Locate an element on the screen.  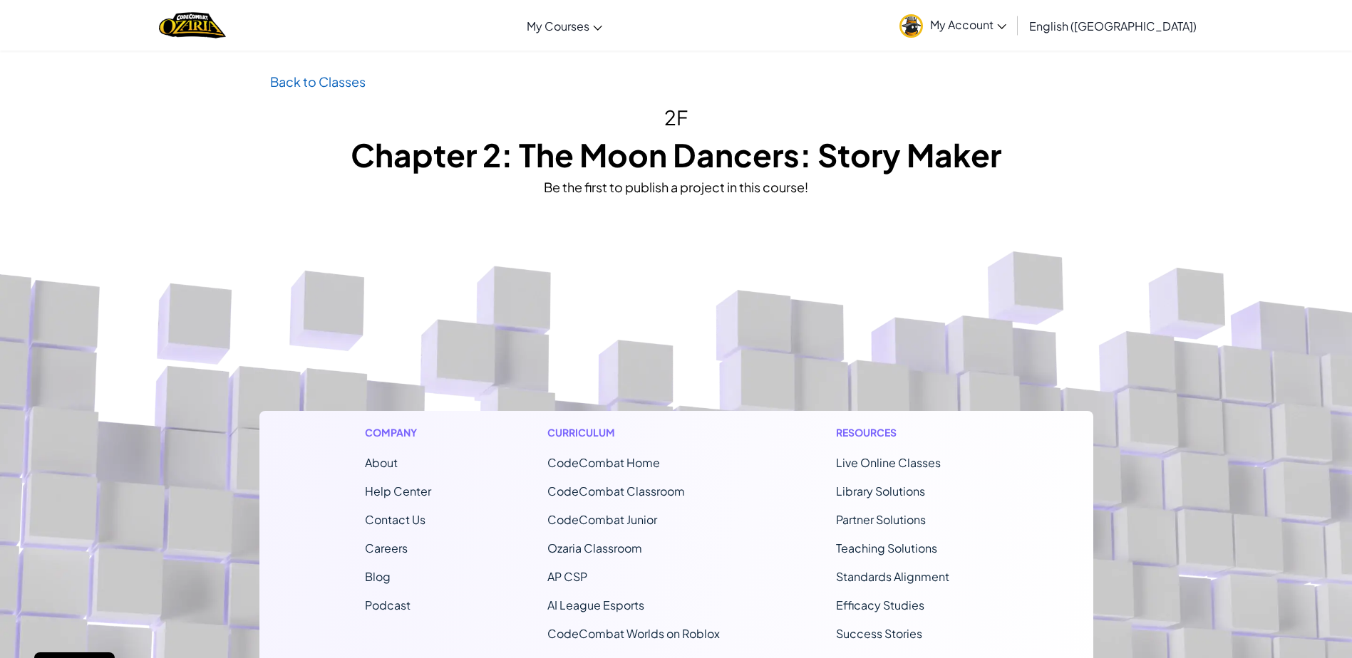
a: CodeCombat Worlds on Roblox is located at coordinates (633, 633).